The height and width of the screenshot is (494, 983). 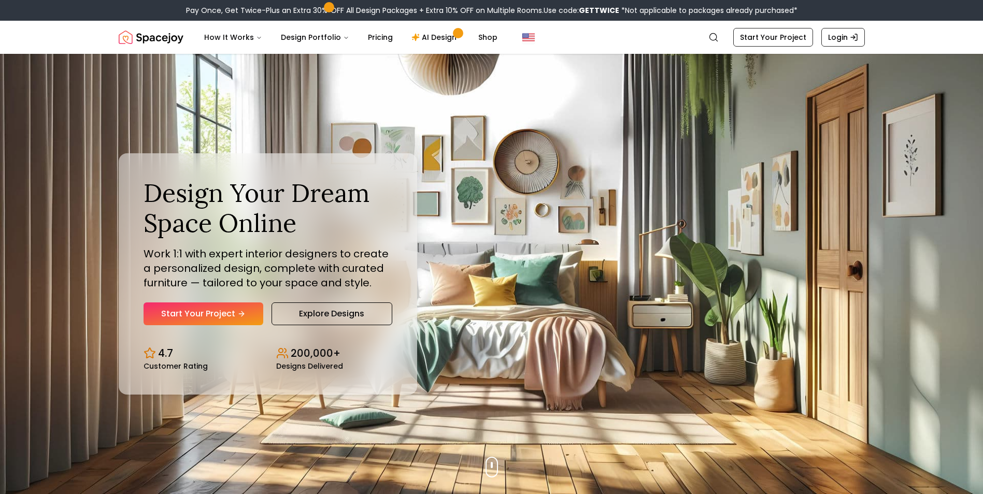 I want to click on p: 4.7, so click(x=165, y=353).